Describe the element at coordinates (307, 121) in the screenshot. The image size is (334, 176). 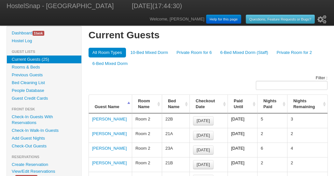
I see `td: 3` at that location.